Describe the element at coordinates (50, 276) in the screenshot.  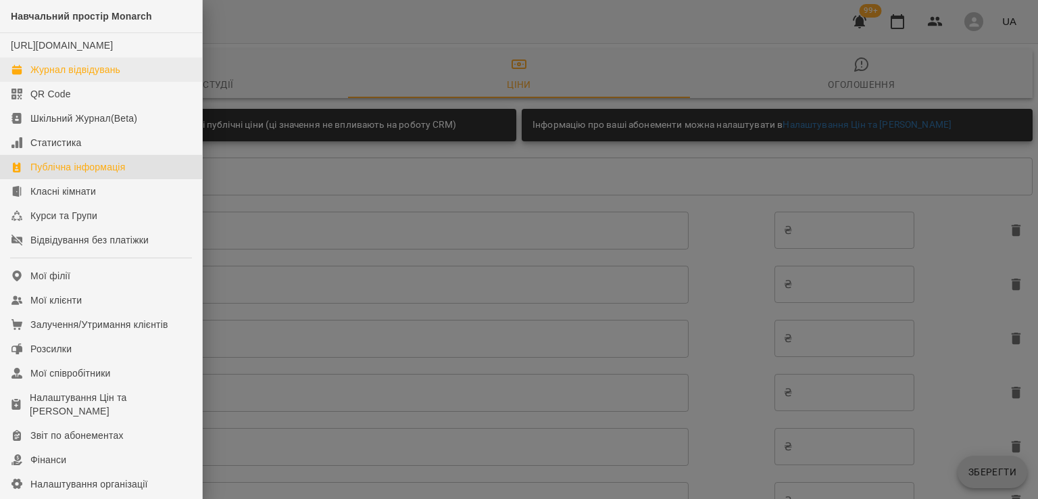
I see `div: Мої філії` at that location.